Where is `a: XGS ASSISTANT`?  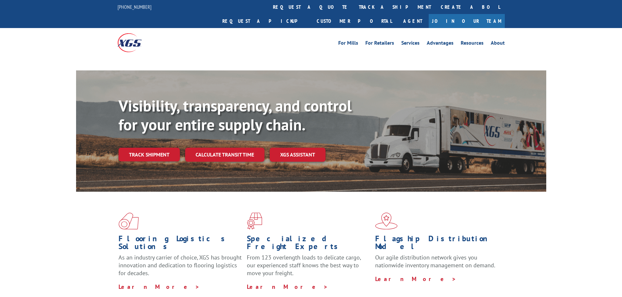
a: XGS ASSISTANT is located at coordinates (297, 155).